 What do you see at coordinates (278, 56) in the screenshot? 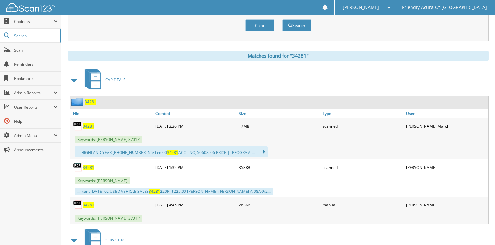
I see `div: Matches found for "34281"` at bounding box center [278, 56].